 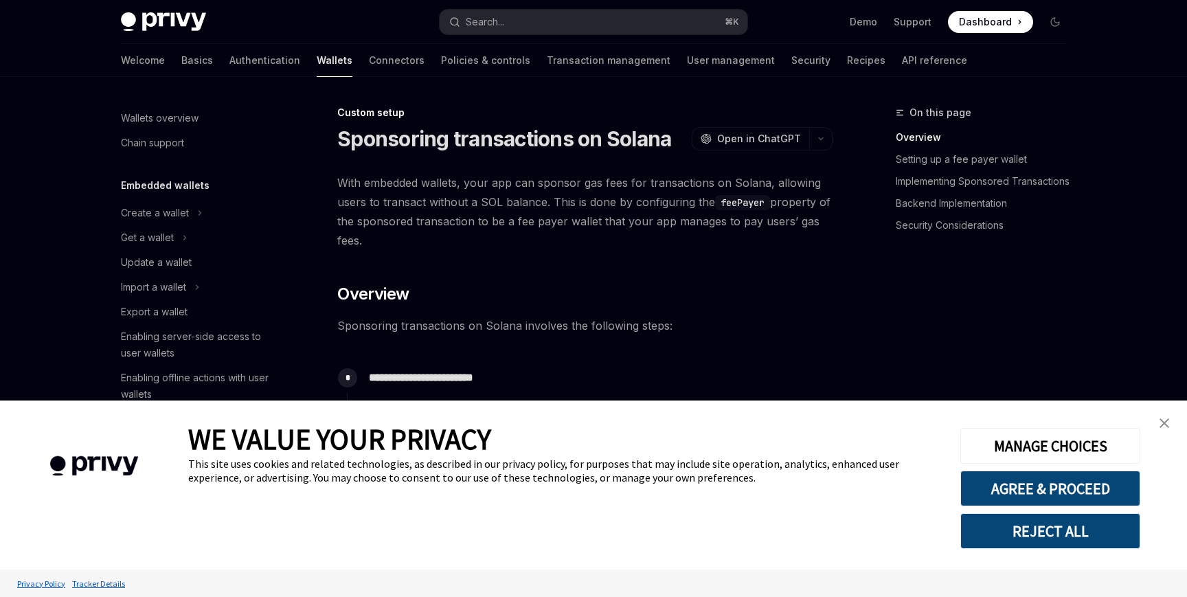 What do you see at coordinates (1050, 488) in the screenshot?
I see `button: AGREE & PROCEED` at bounding box center [1050, 488].